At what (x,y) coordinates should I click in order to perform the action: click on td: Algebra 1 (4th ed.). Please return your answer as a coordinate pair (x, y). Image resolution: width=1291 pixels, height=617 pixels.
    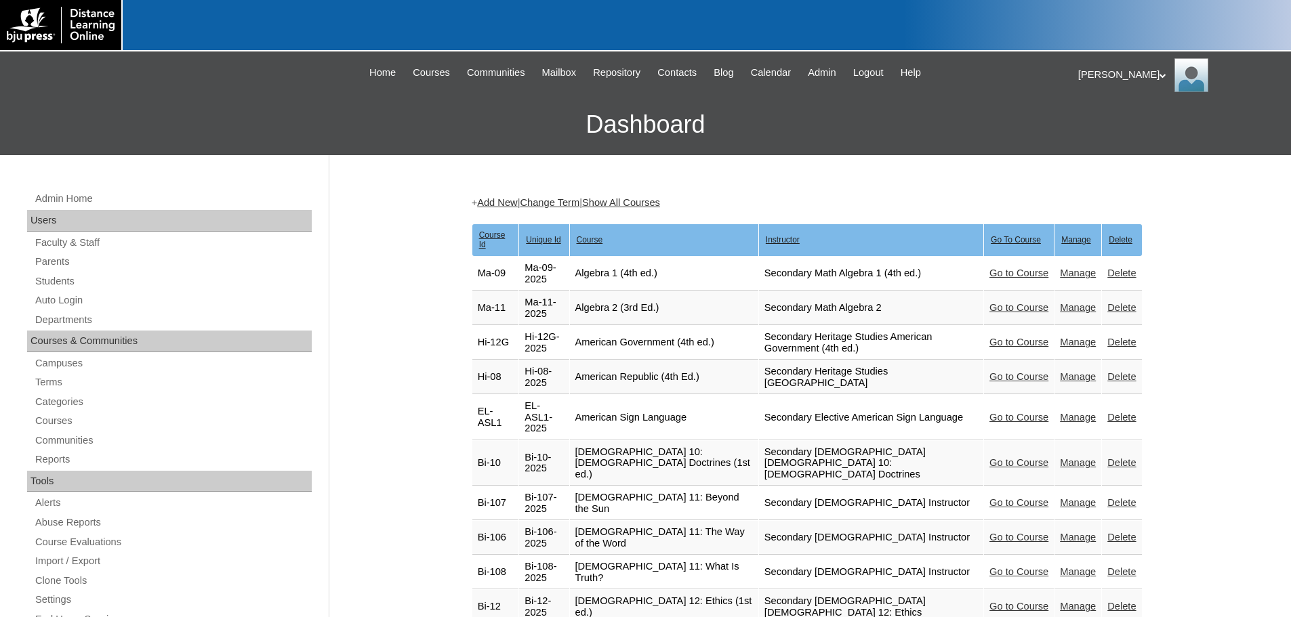
    Looking at the image, I should click on (664, 274).